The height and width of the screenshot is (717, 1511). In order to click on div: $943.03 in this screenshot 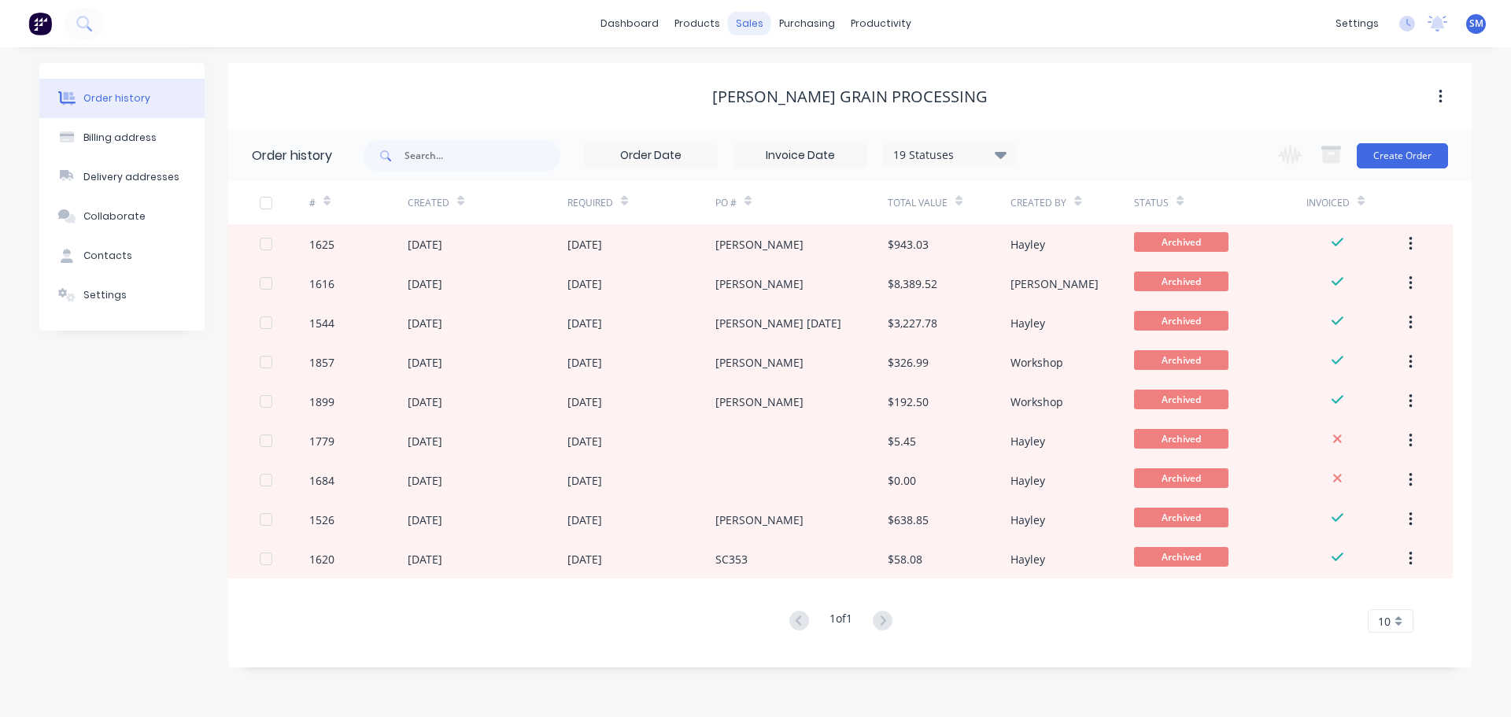, I will do `click(908, 244)`.